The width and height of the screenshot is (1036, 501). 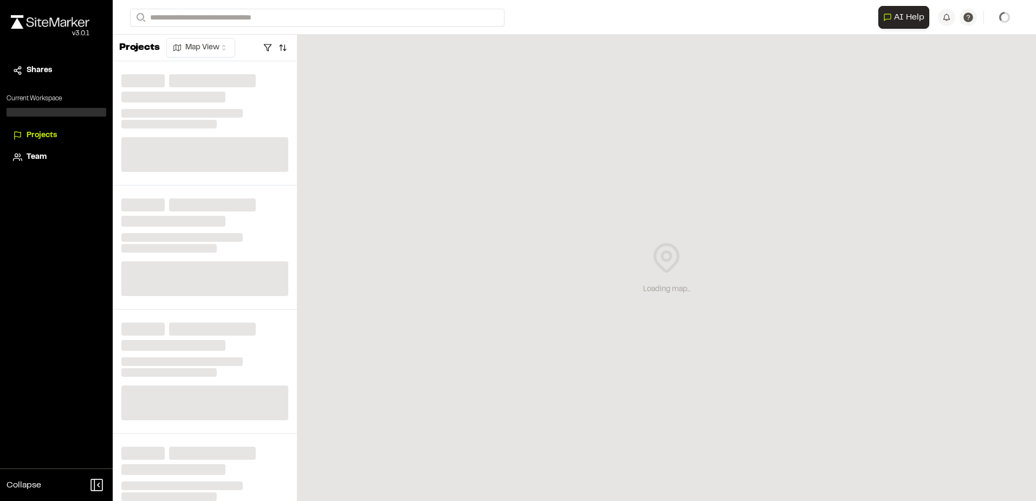 I want to click on span: Shares, so click(x=39, y=70).